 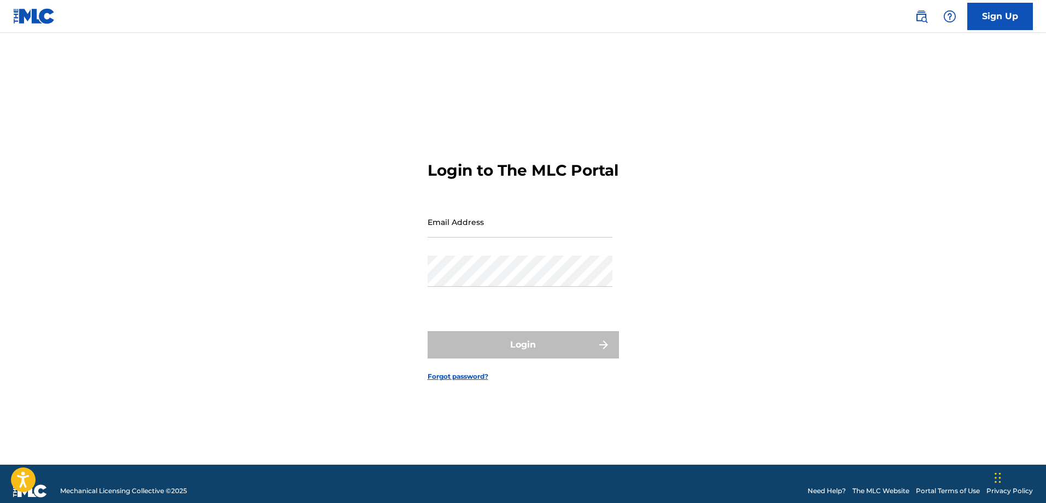 I want to click on h3: Login to The MLC Portal, so click(x=523, y=170).